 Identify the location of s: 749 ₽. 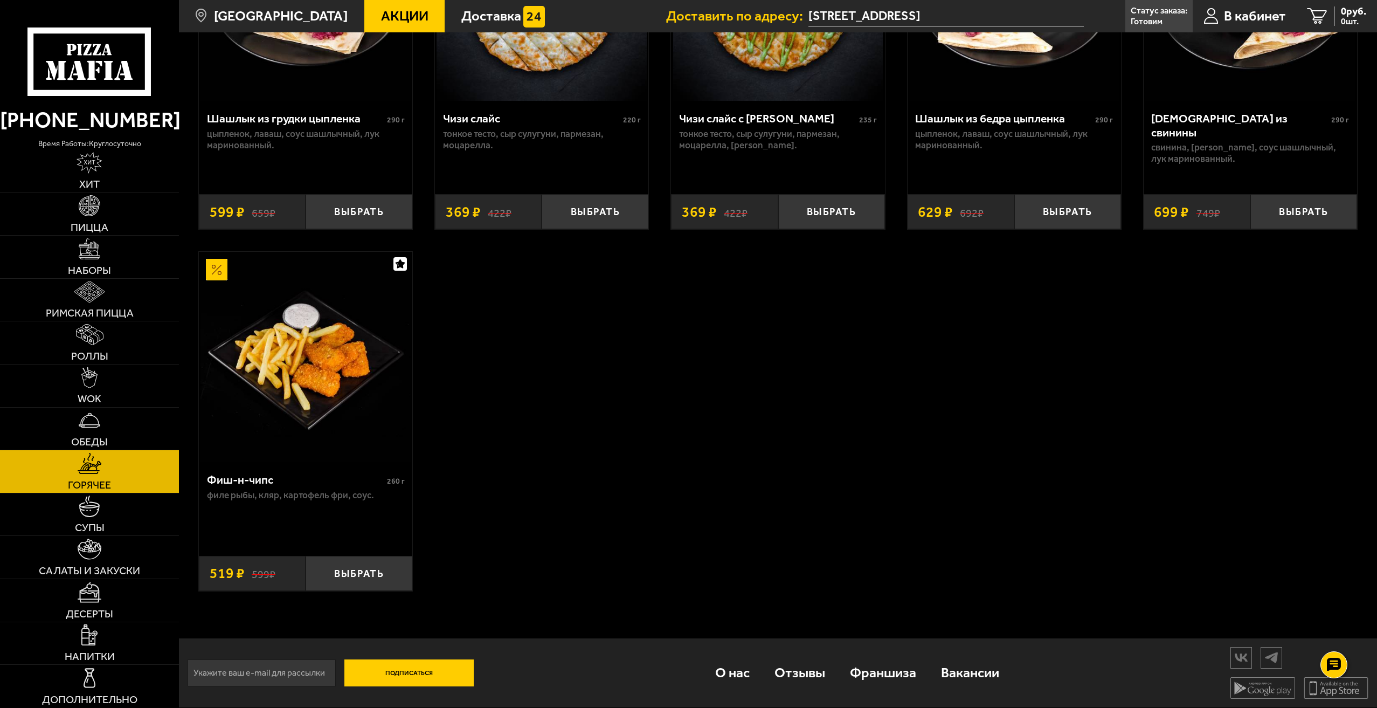
(1209, 212).